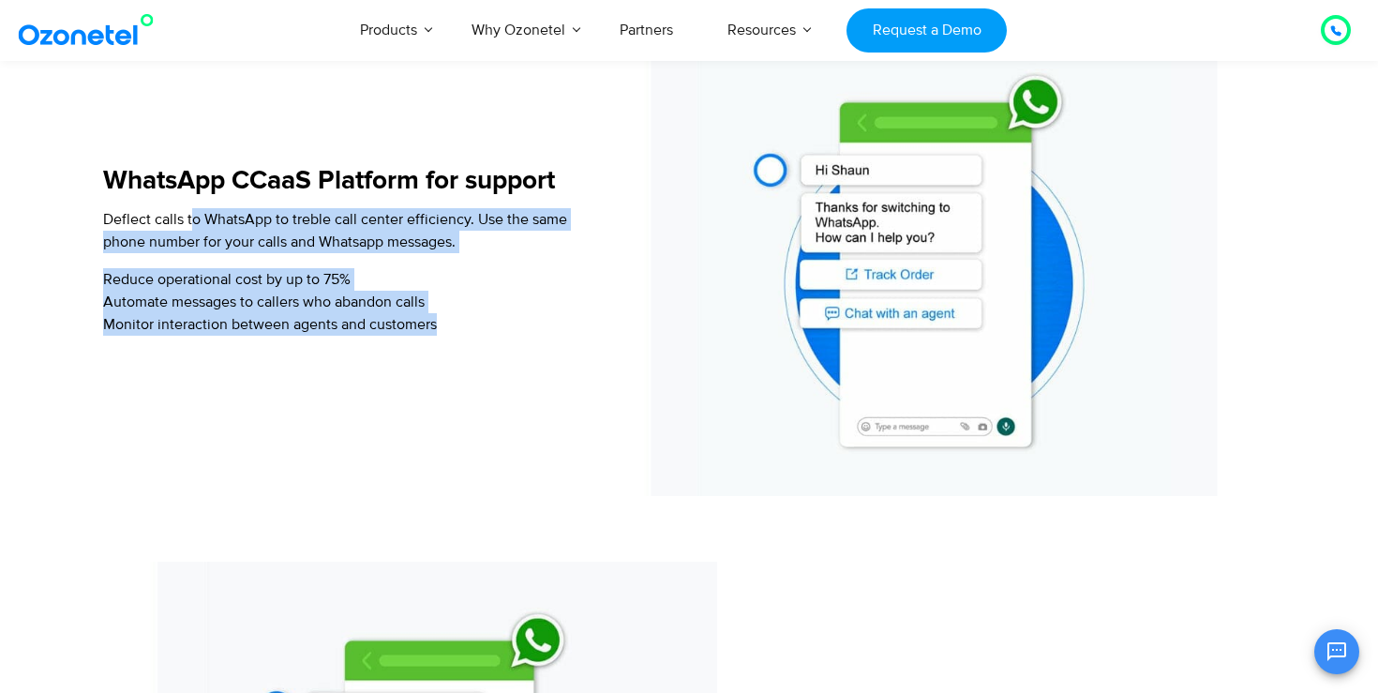  What do you see at coordinates (227, 279) in the screenshot?
I see `span: Reduce operational cost by up to 75%` at bounding box center [227, 279].